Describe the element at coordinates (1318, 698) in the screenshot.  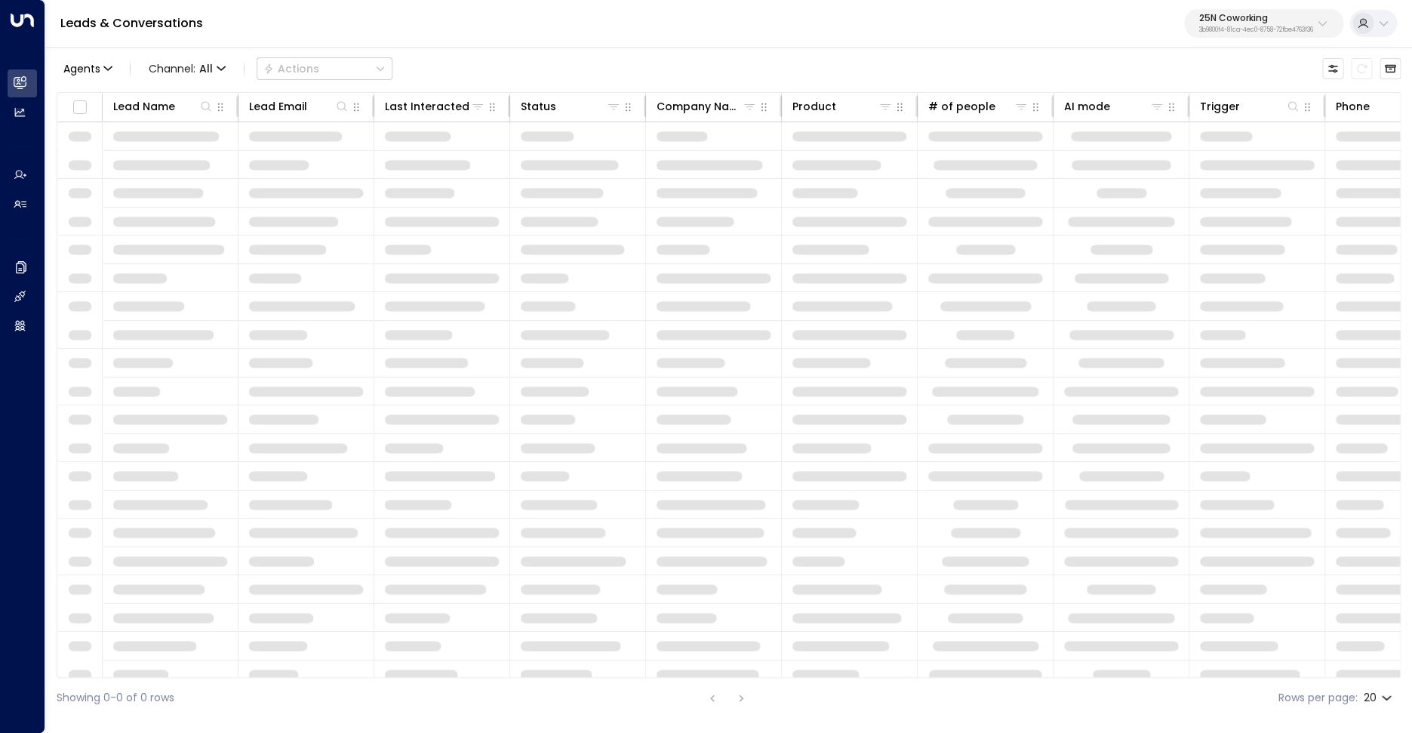
I see `label: Rows per page:` at that location.